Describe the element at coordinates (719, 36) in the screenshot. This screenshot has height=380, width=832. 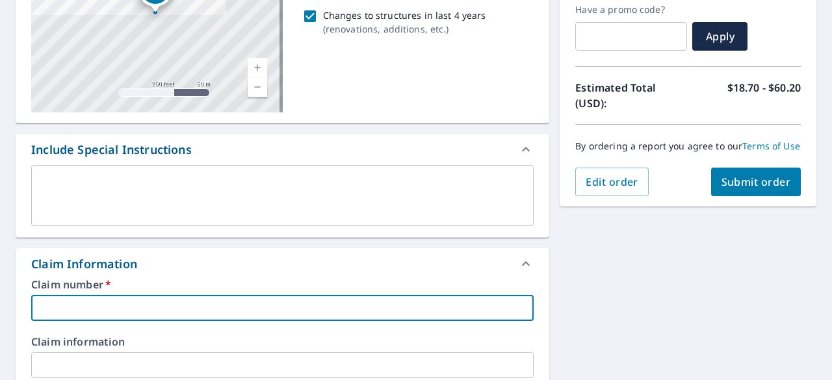
I see `button: Apply` at that location.